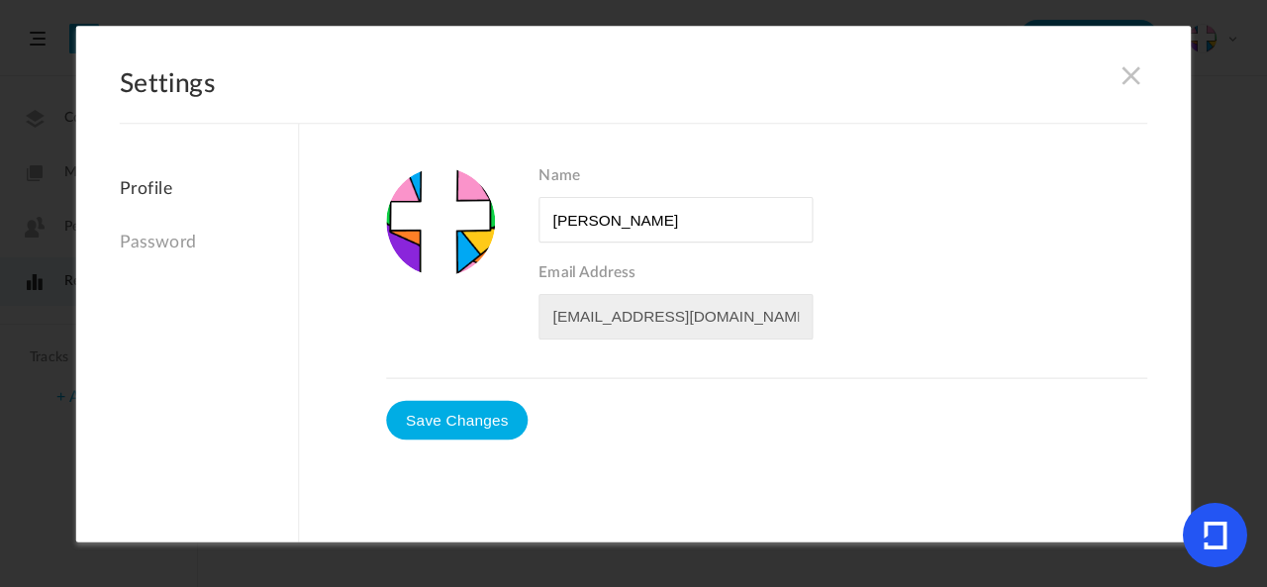 This screenshot has width=1267, height=587. What do you see at coordinates (842, 176) in the screenshot?
I see `span: Name` at bounding box center [842, 176].